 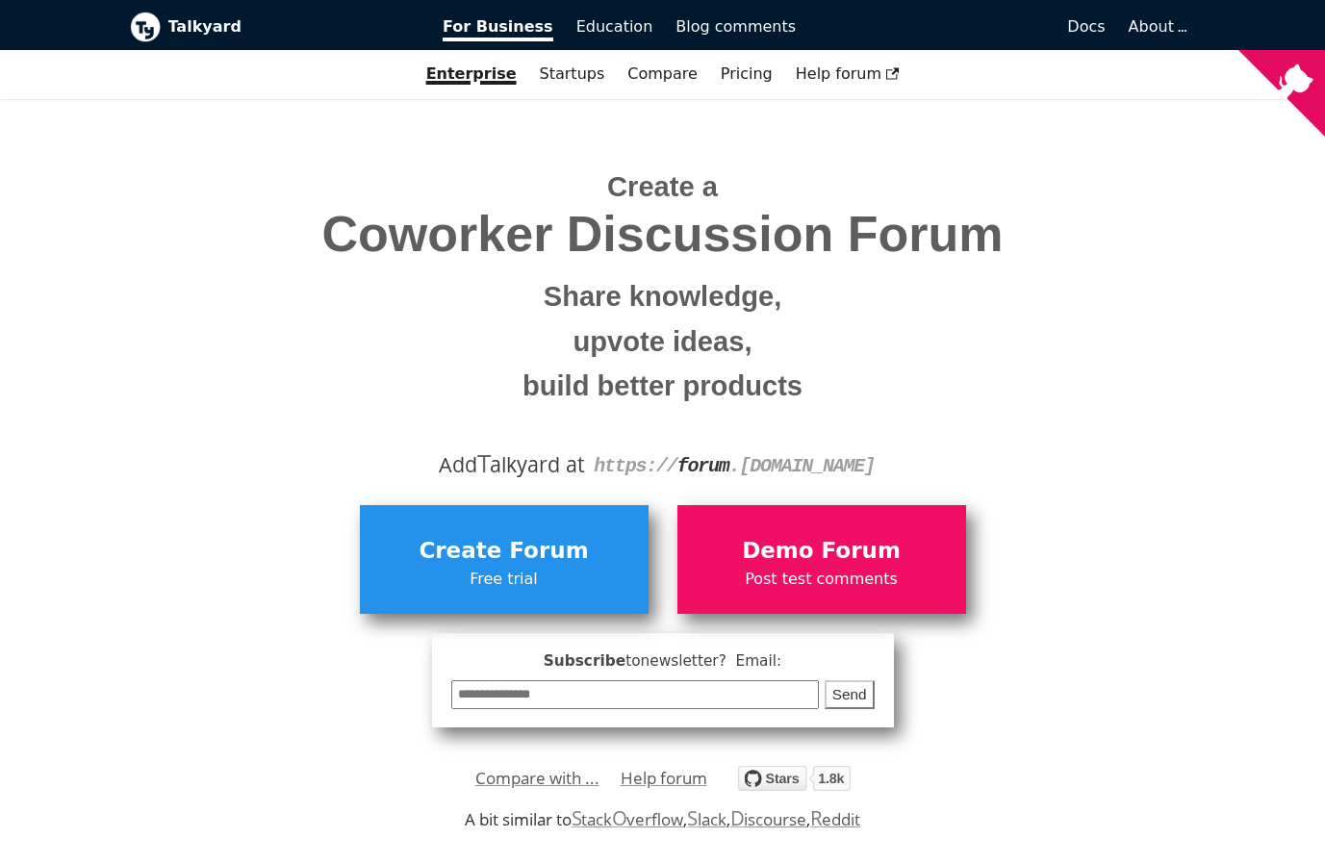 I want to click on span: Demo Forum, so click(x=822, y=552).